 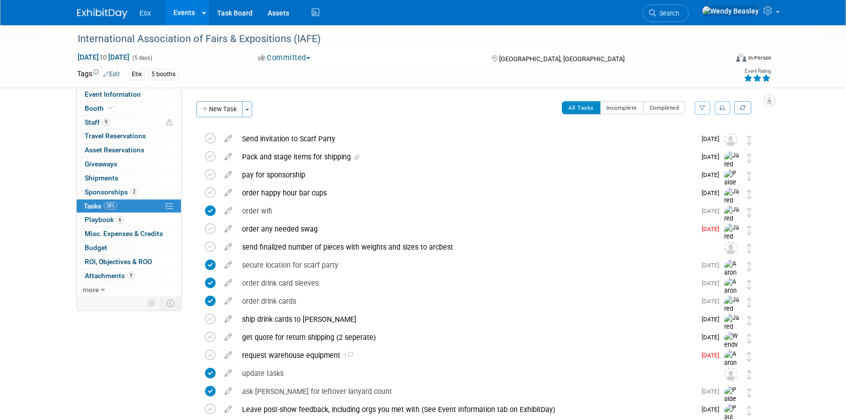 I want to click on div: order drink cards, so click(x=466, y=301).